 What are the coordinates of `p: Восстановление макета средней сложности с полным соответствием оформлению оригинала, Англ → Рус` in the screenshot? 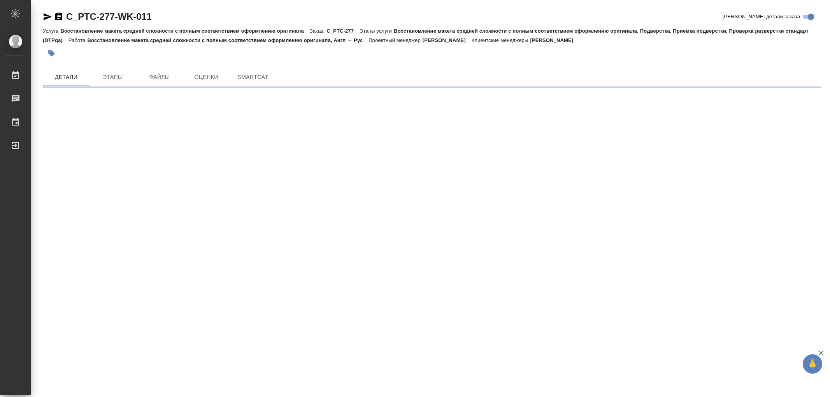 It's located at (228, 40).